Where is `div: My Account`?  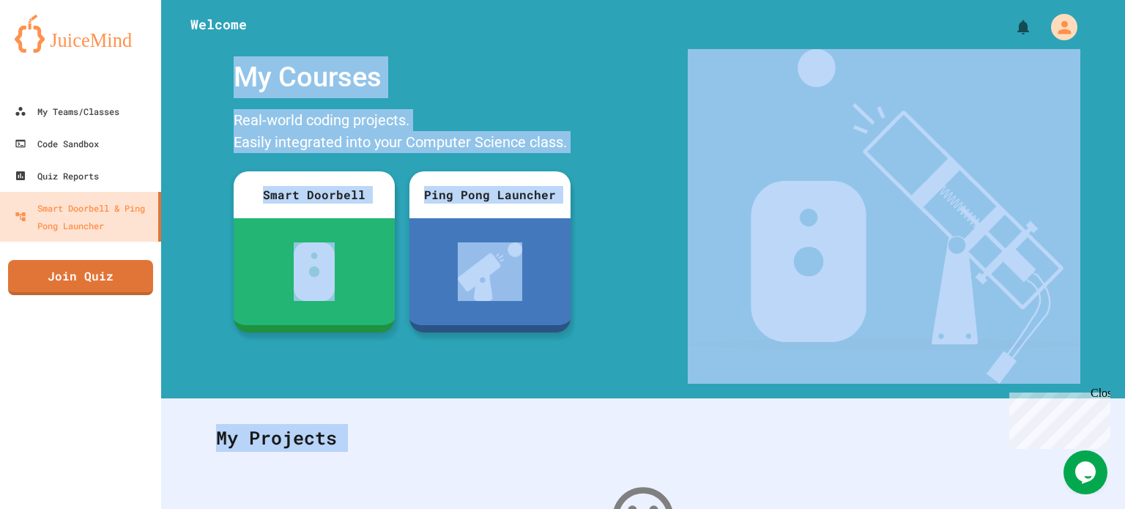 div: My Account is located at coordinates (1058, 27).